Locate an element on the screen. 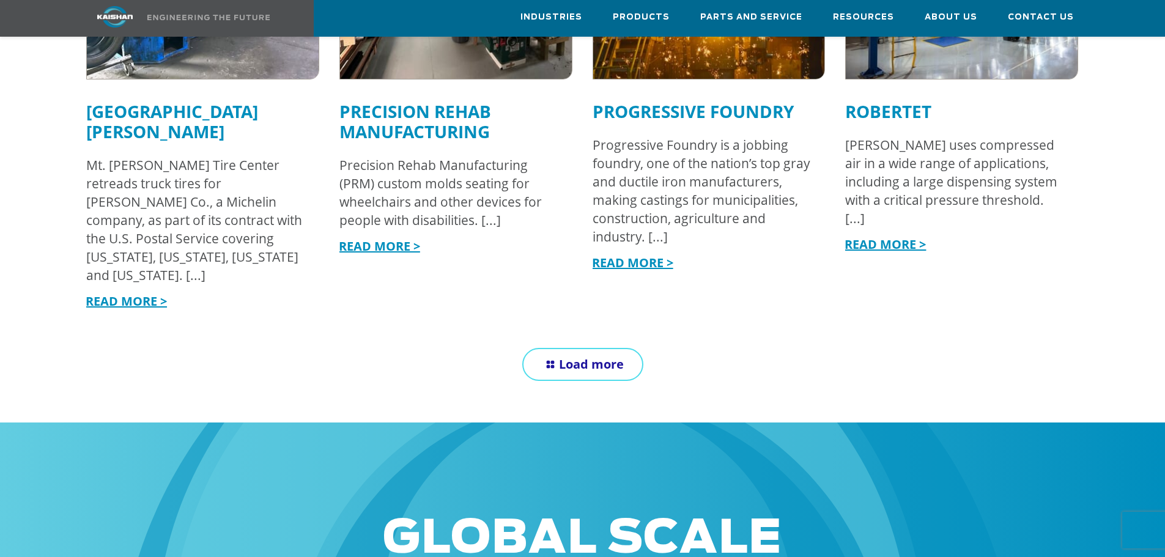  div: Precision Rehab Manufacturing (PRM) custom molds seating for wheelchairs and other devices for pe... is located at coordinates (449, 193).